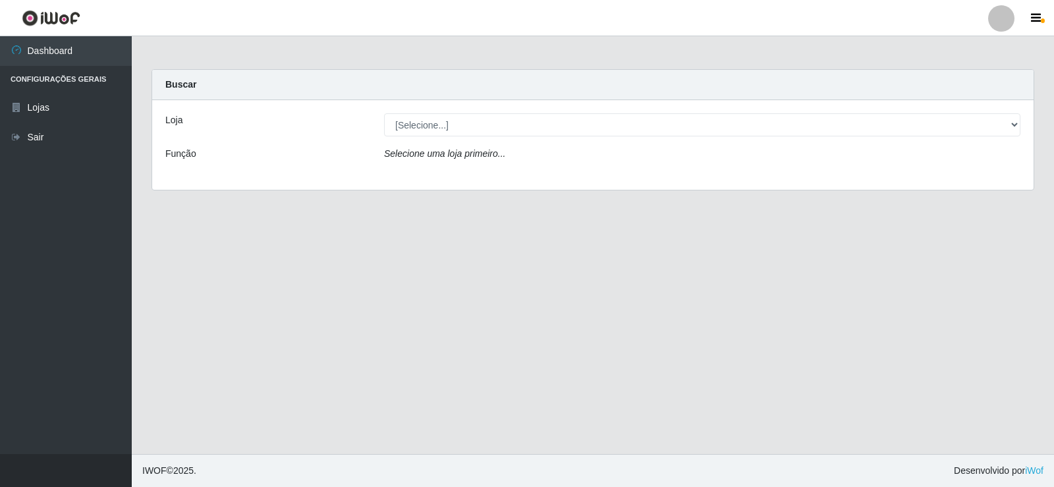 This screenshot has width=1054, height=487. I want to click on label: Função, so click(181, 153).